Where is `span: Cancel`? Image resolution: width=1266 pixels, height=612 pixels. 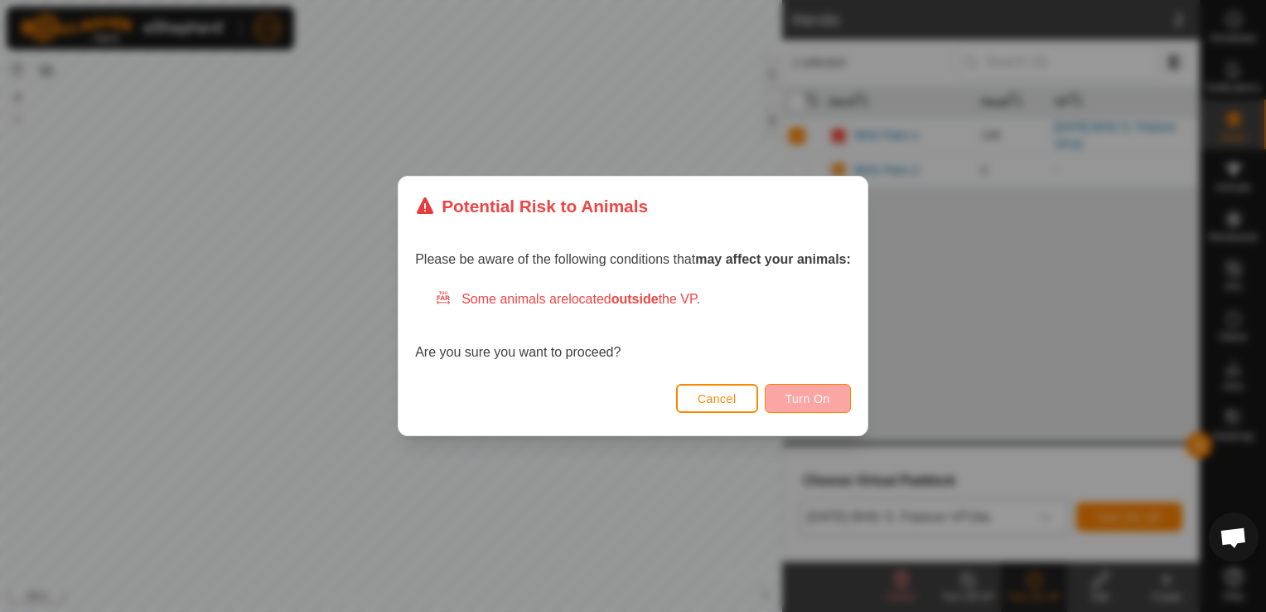
span: Cancel is located at coordinates (717, 399).